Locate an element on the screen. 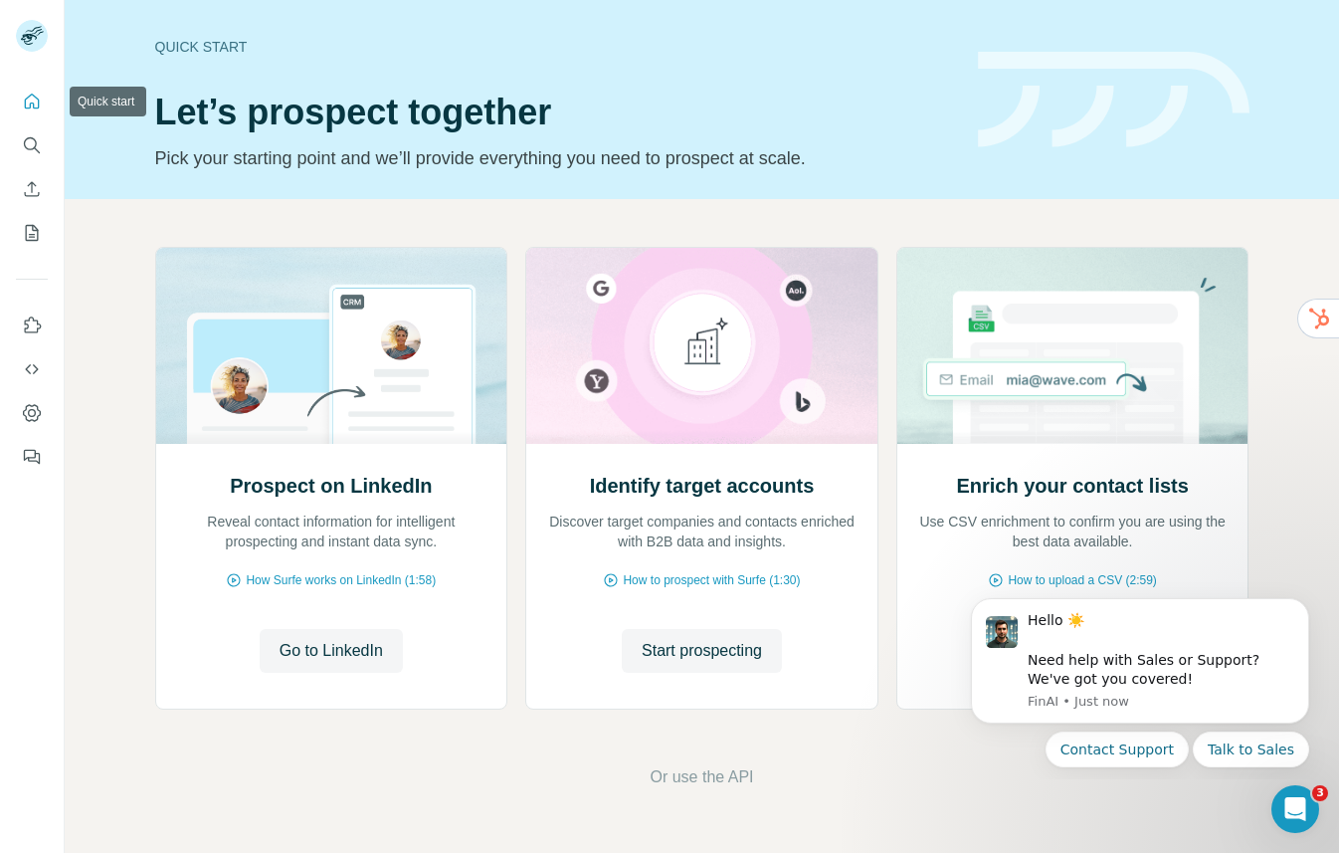 This screenshot has width=1339, height=853. button: Quick reply: Talk to Sales is located at coordinates (309, 169).